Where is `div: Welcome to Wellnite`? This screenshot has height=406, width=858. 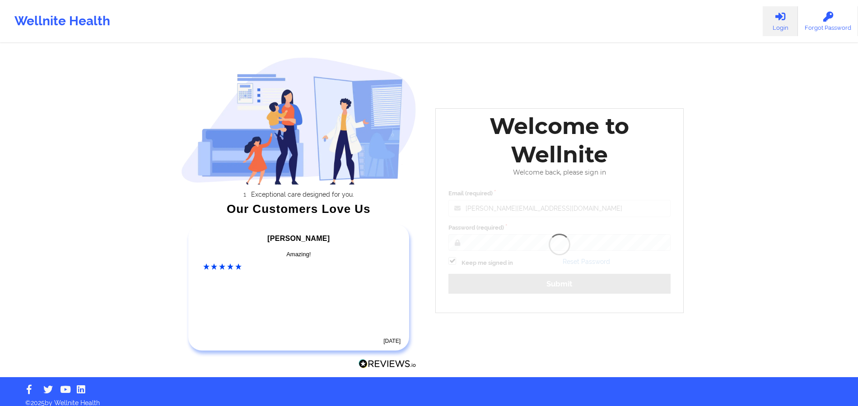 div: Welcome to Wellnite is located at coordinates (559, 140).